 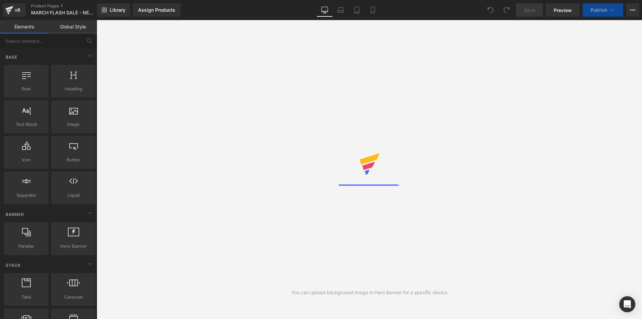 I want to click on span: Publish, so click(x=599, y=10).